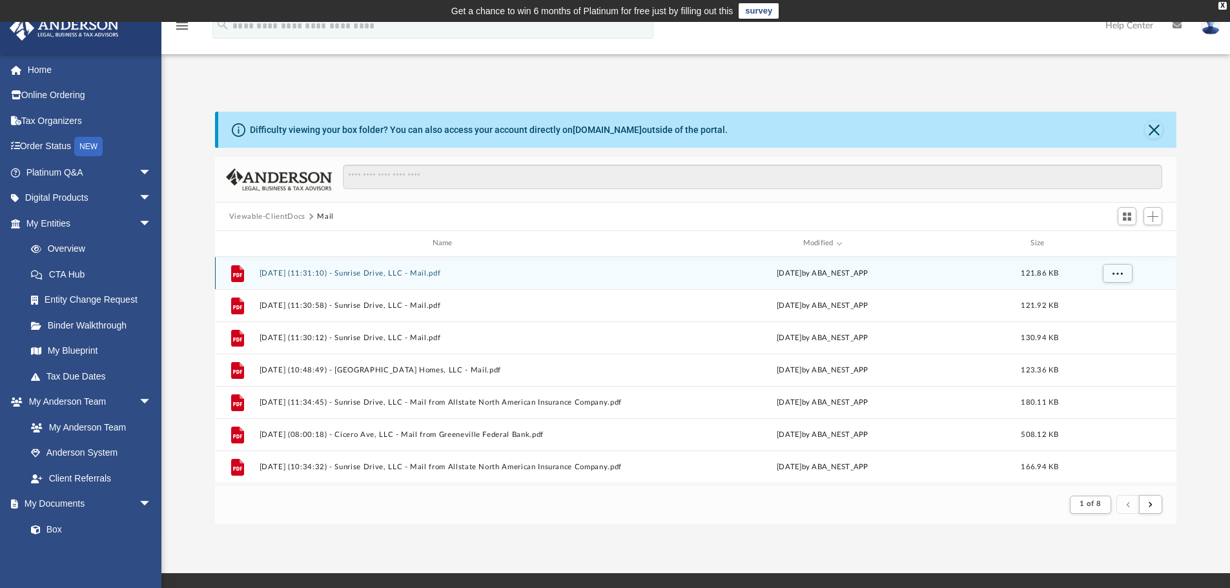 This screenshot has width=1230, height=588. I want to click on button: Add, so click(1153, 216).